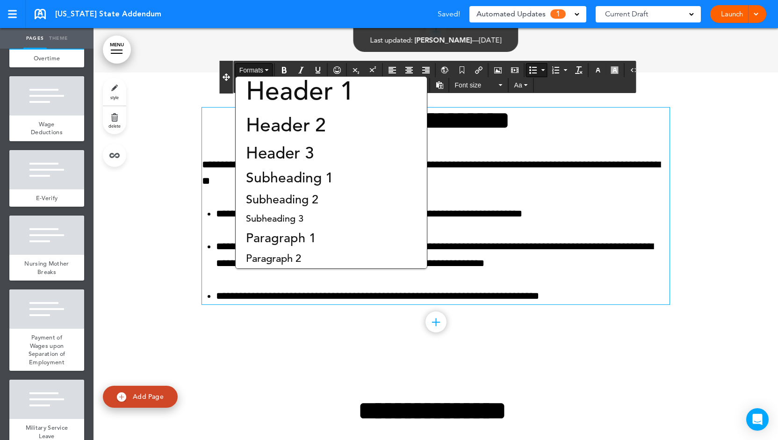  I want to click on span: Header 2, so click(286, 125).